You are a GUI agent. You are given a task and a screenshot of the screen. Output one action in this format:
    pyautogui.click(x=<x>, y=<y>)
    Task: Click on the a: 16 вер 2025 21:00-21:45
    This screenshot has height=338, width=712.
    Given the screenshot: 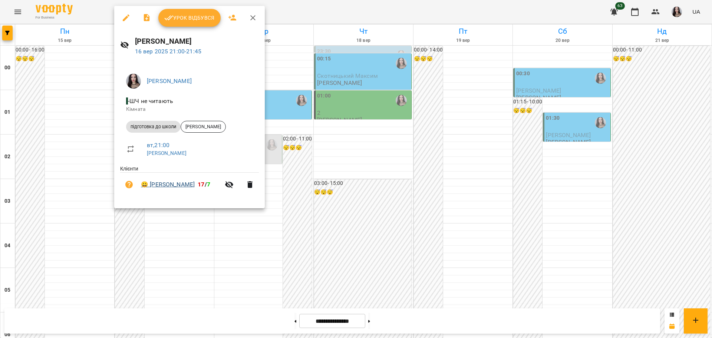 What is the action you would take?
    pyautogui.click(x=168, y=51)
    